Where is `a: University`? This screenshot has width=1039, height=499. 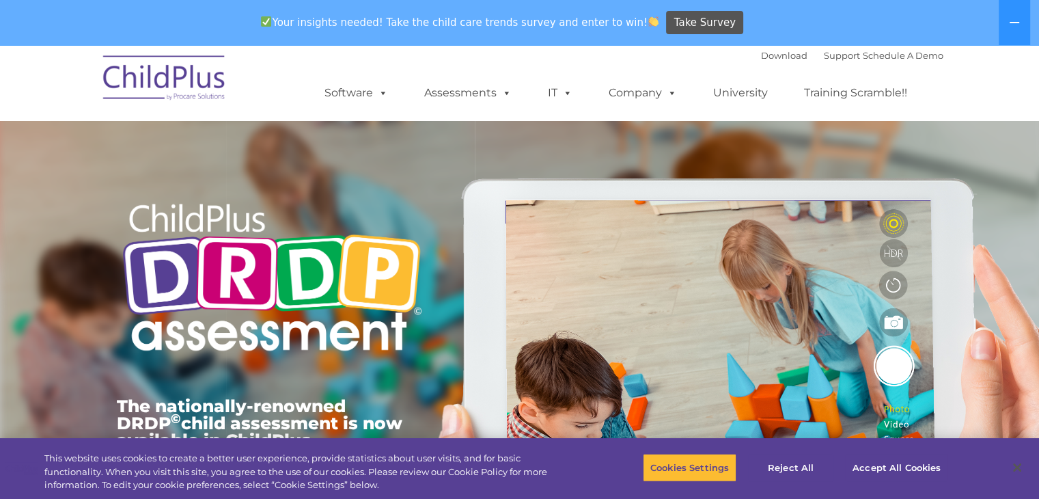
a: University is located at coordinates (740, 93).